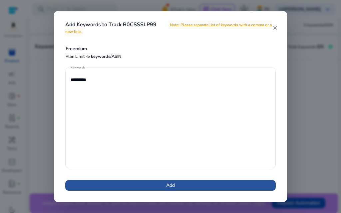 The height and width of the screenshot is (213, 341). What do you see at coordinates (94, 57) in the screenshot?
I see `p: Plan Limit -` at bounding box center [94, 57].